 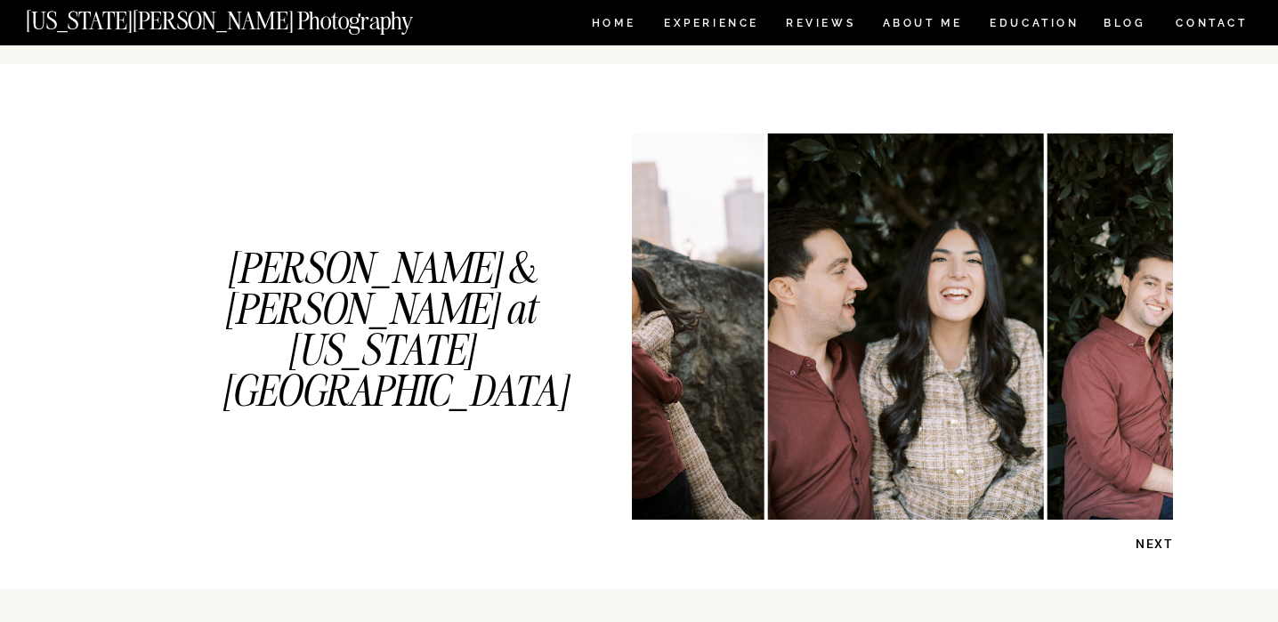 What do you see at coordinates (1211, 23) in the screenshot?
I see `nav: CONTACT` at bounding box center [1211, 23].